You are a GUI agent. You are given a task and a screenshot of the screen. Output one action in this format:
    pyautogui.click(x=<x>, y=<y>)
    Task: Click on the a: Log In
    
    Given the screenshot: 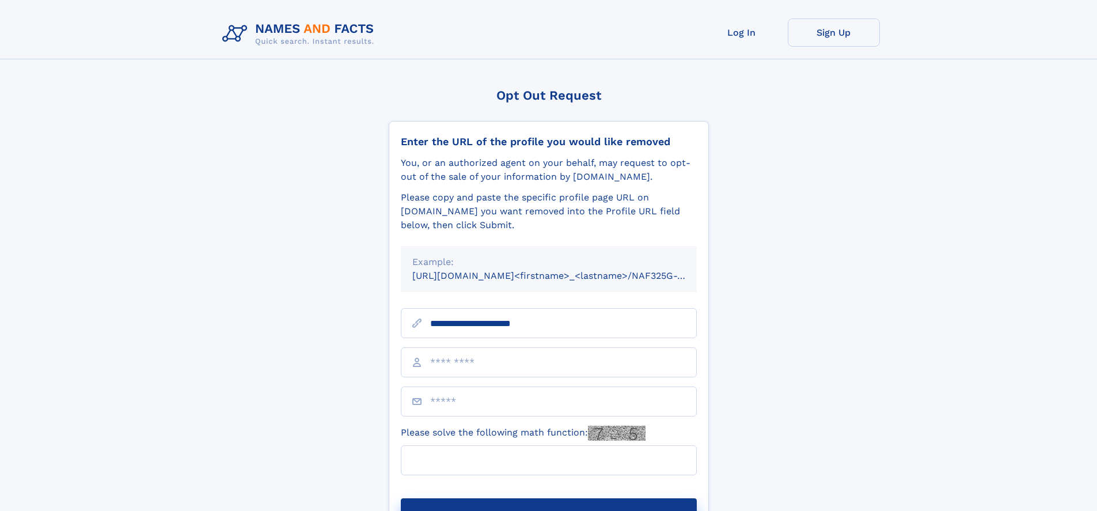 What is the action you would take?
    pyautogui.click(x=741, y=32)
    